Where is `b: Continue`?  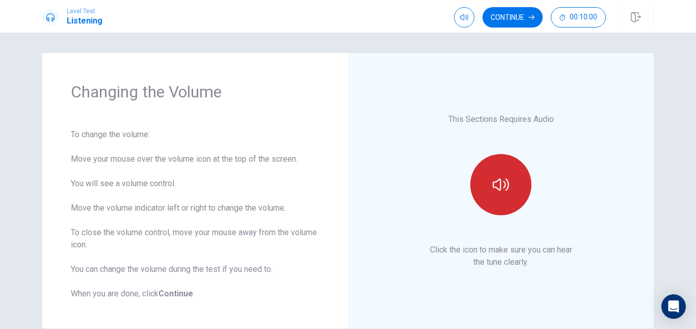
b: Continue is located at coordinates (176, 293).